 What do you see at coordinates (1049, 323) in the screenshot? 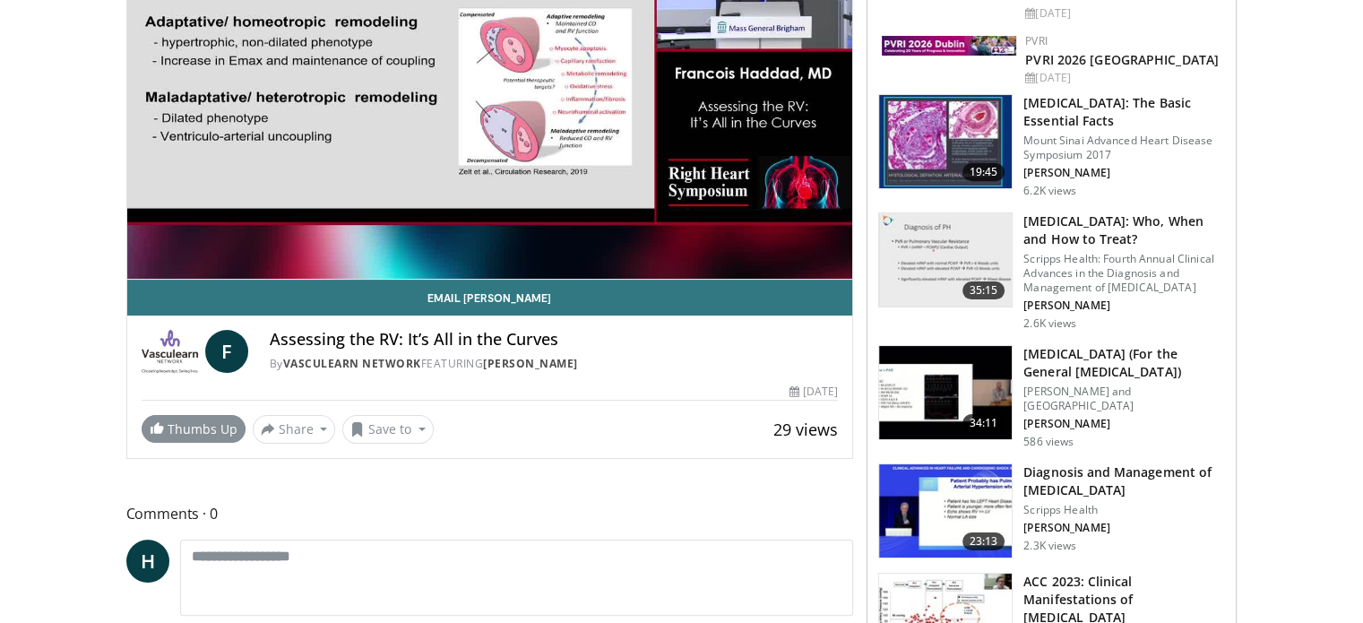
I see `p: 2.6K views` at bounding box center [1049, 323].